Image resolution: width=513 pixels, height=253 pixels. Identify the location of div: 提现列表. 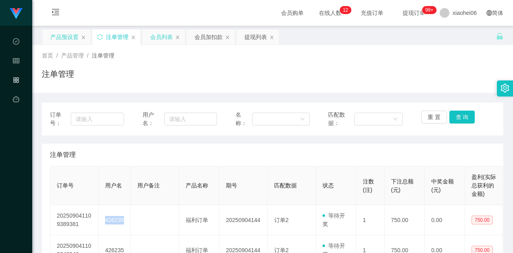
(256, 37).